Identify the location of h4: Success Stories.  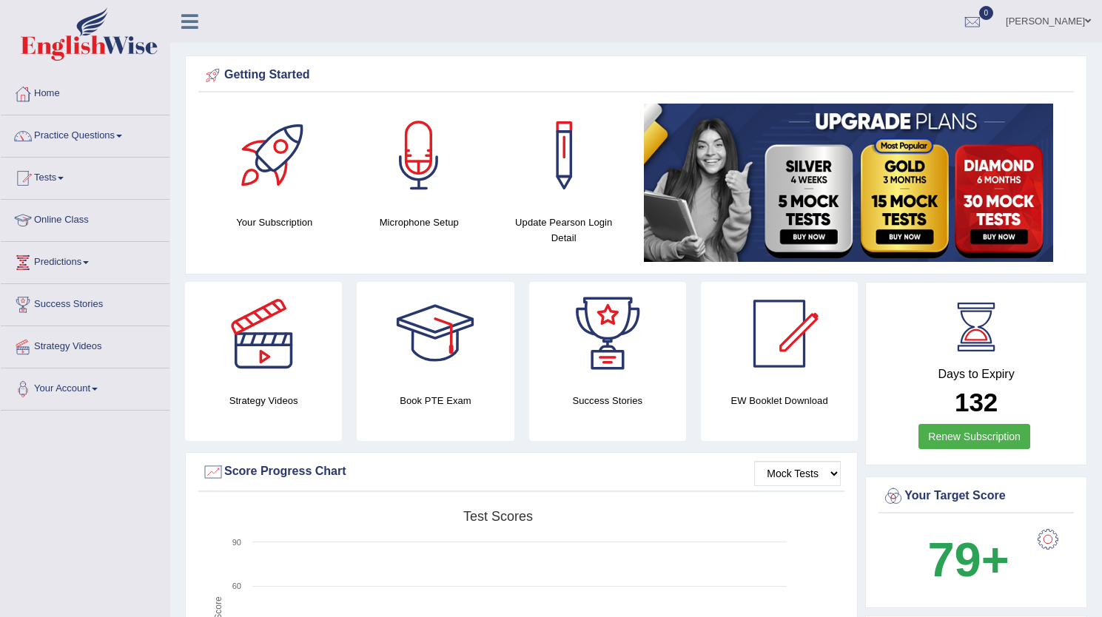
(607, 400).